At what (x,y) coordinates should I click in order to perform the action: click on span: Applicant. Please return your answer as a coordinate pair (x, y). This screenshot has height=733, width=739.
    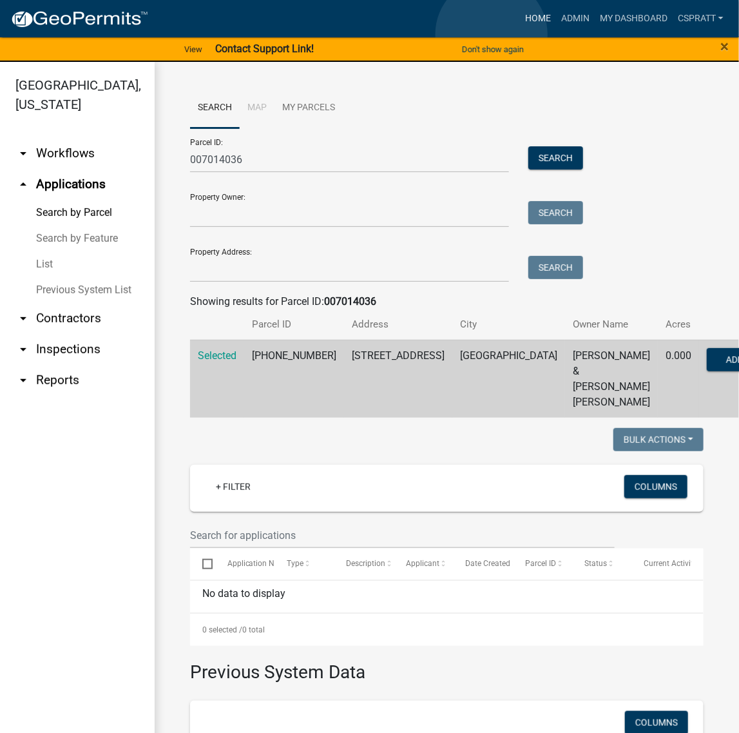
    Looking at the image, I should click on (423, 563).